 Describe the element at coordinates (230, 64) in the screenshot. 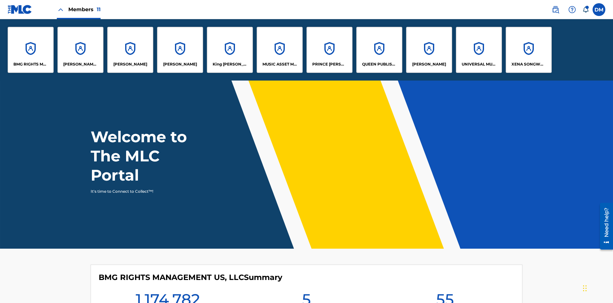

I see `p: King McTesterson` at that location.